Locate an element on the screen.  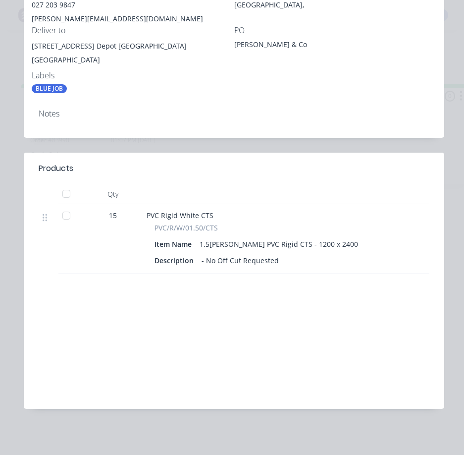
div: Products is located at coordinates (56, 169).